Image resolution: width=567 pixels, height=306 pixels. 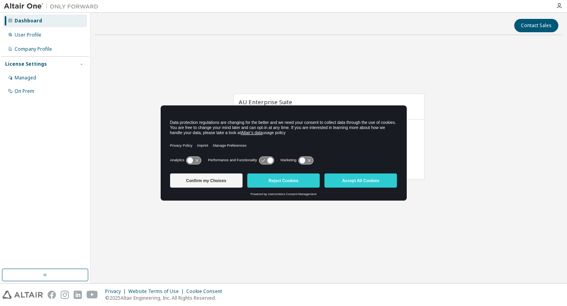 What do you see at coordinates (65, 295) in the screenshot?
I see `img: instagram.svg` at bounding box center [65, 295].